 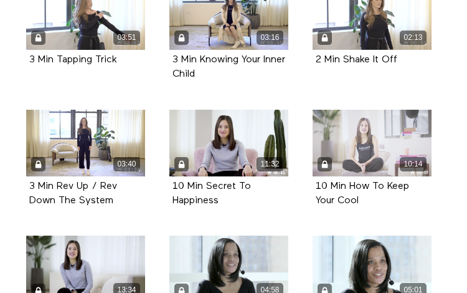 I want to click on div: 02:13, so click(x=413, y=37).